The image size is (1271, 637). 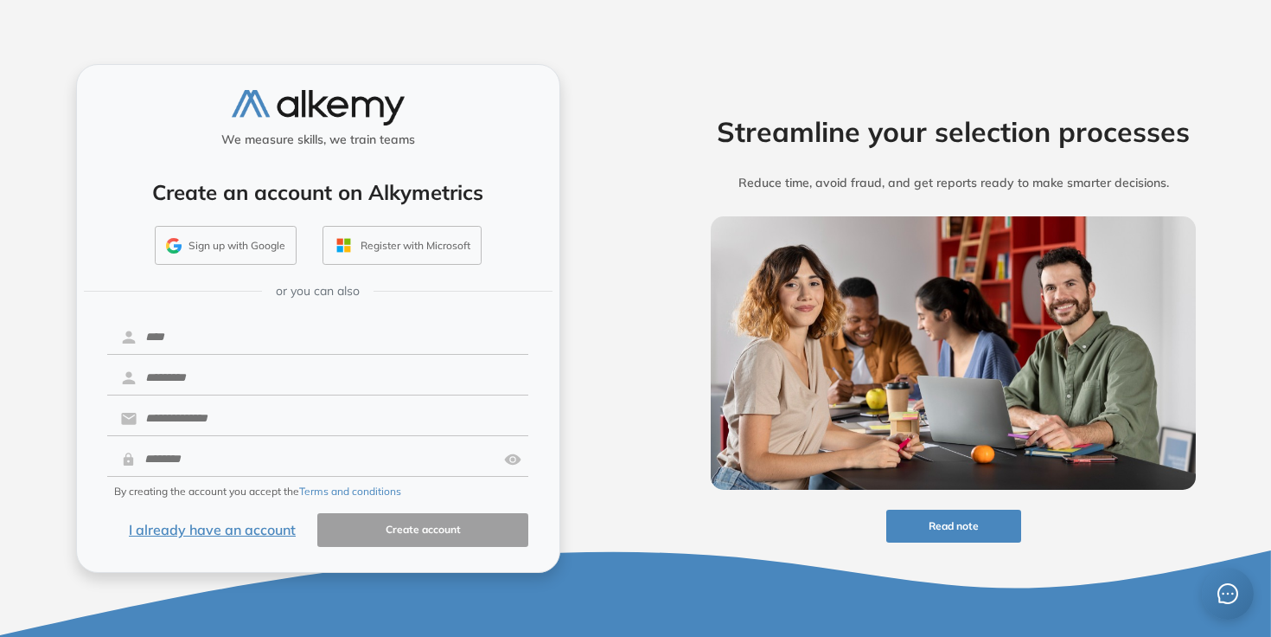 I want to click on button: Register with Microsoft, so click(x=402, y=246).